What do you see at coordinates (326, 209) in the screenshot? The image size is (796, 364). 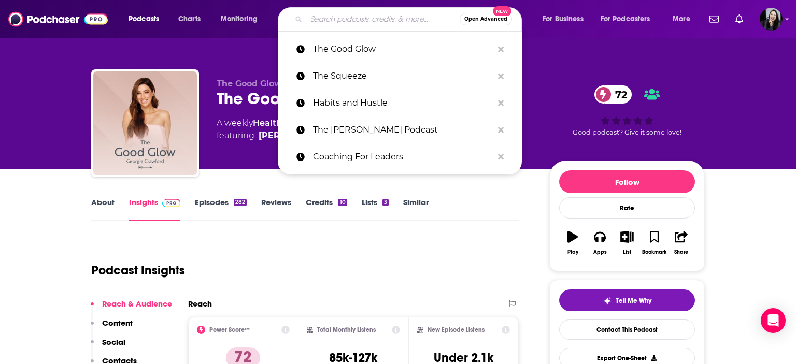 I see `a: Credits10` at bounding box center [326, 209].